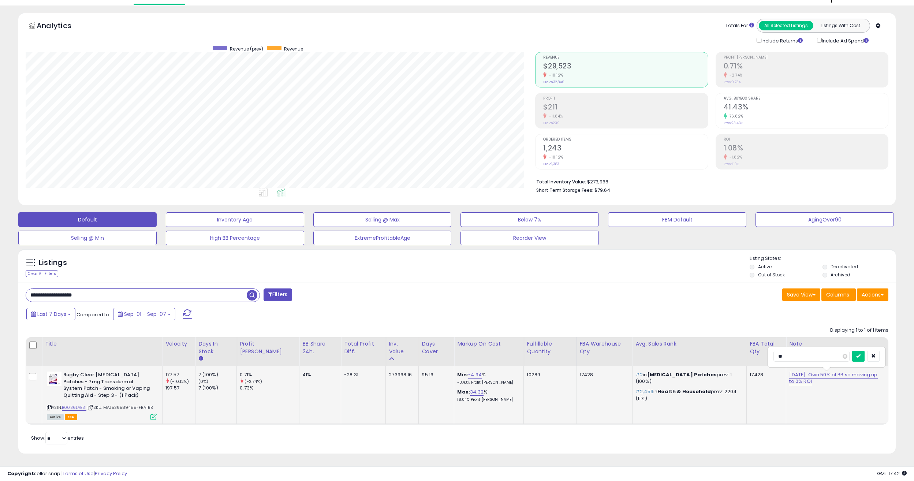 The height and width of the screenshot is (481, 914). What do you see at coordinates (837, 295) in the screenshot?
I see `span: Columns` at bounding box center [837, 295].